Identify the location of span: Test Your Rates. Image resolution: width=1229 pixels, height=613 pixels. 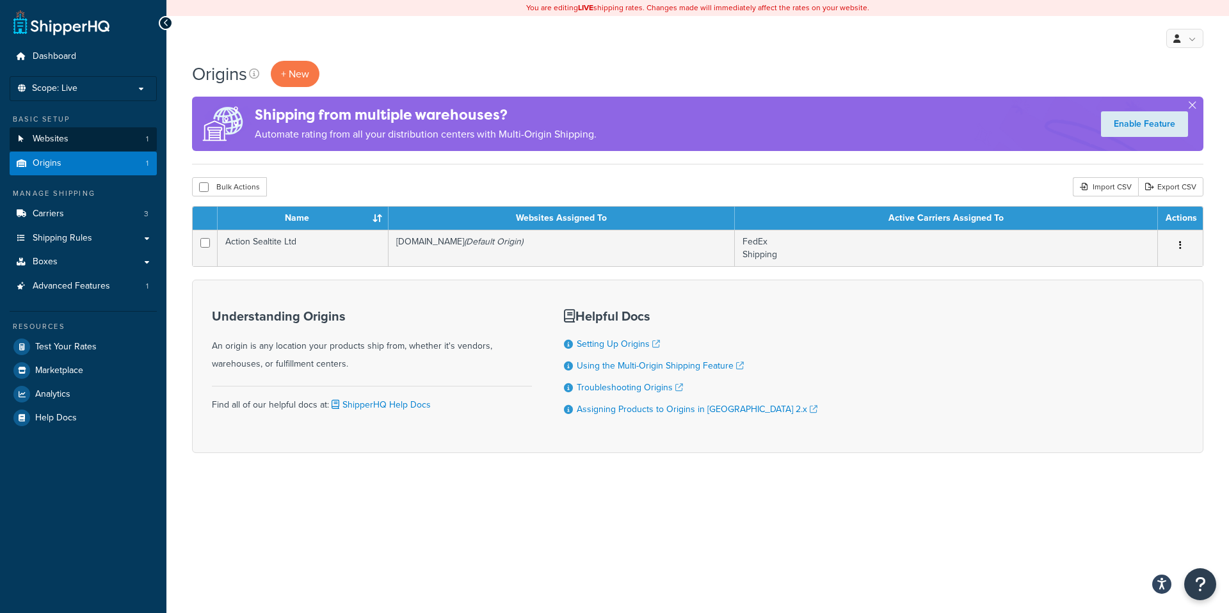
(66, 347).